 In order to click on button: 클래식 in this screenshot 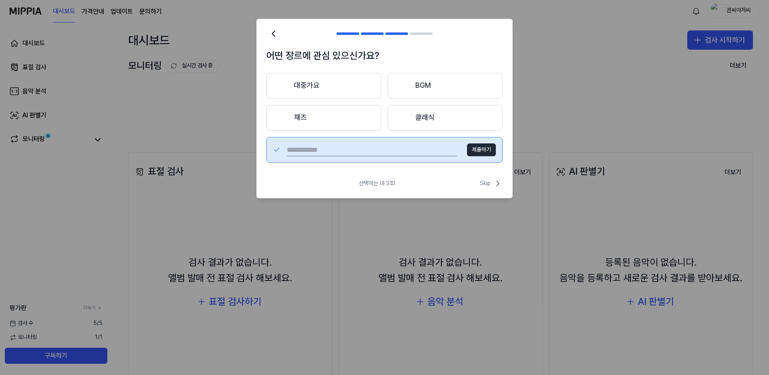, I will do `click(445, 118)`.